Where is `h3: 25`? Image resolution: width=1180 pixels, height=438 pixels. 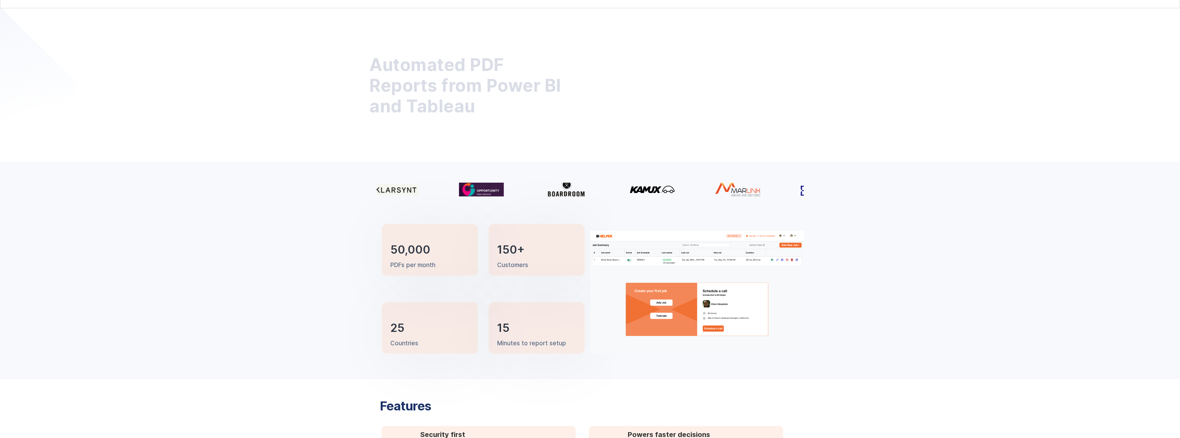
h3: 25 is located at coordinates (397, 328).